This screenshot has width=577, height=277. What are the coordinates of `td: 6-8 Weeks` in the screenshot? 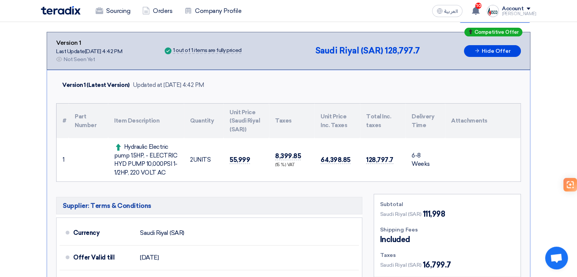 It's located at (425, 160).